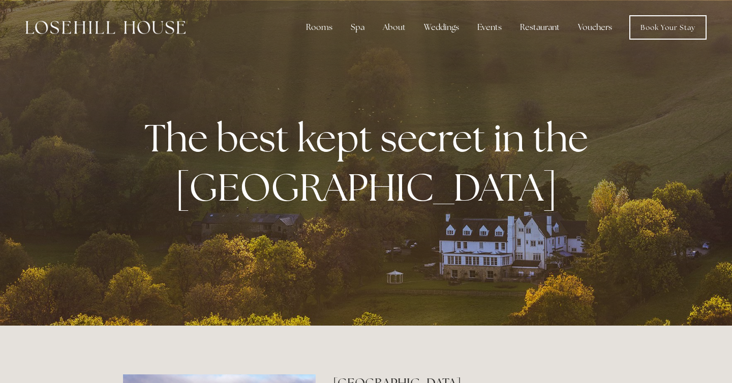  What do you see at coordinates (540, 27) in the screenshot?
I see `div: Restaurant` at bounding box center [540, 27].